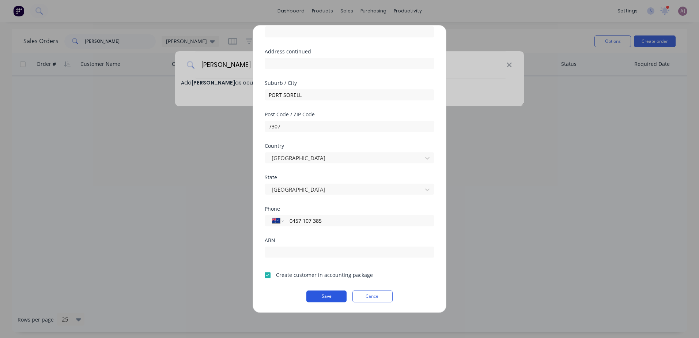  Describe the element at coordinates (324, 275) in the screenshot. I see `div: Create customer in accounting package` at that location.